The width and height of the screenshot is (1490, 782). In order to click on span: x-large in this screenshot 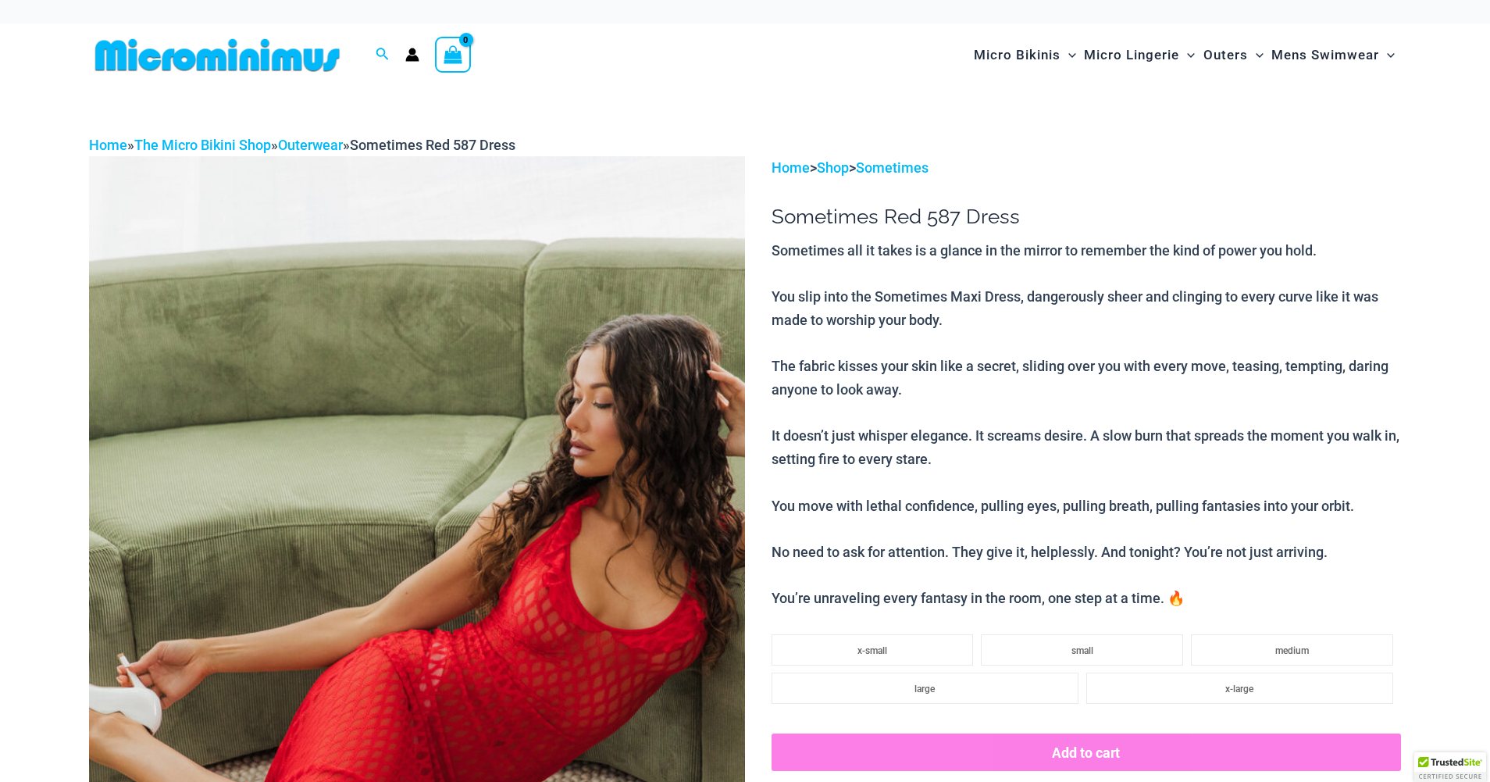, I will do `click(1239, 689)`.